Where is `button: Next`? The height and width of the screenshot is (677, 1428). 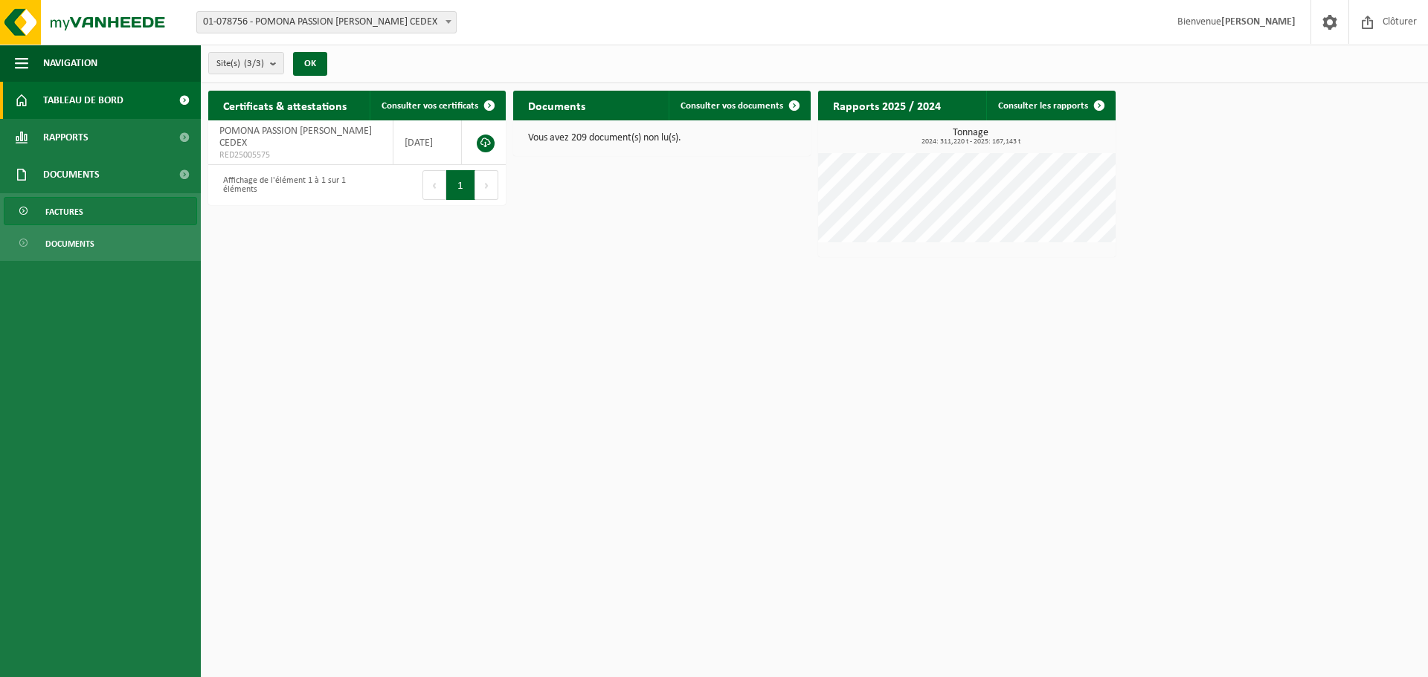 button: Next is located at coordinates (486, 185).